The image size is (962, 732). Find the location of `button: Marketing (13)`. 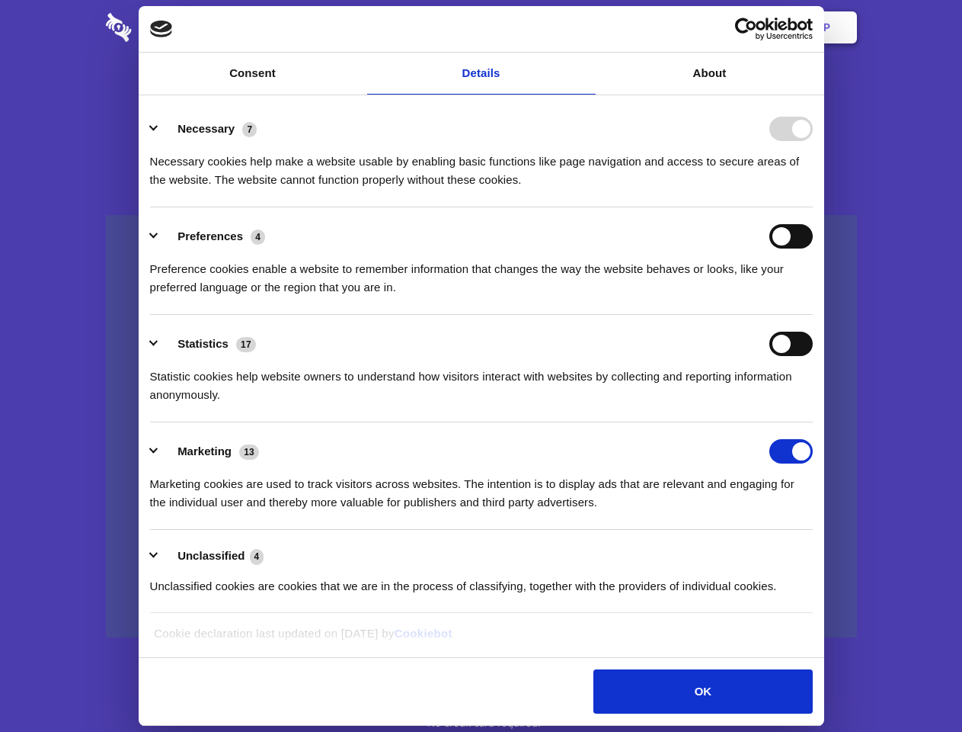

button: Marketing (13) is located at coordinates (210, 451).